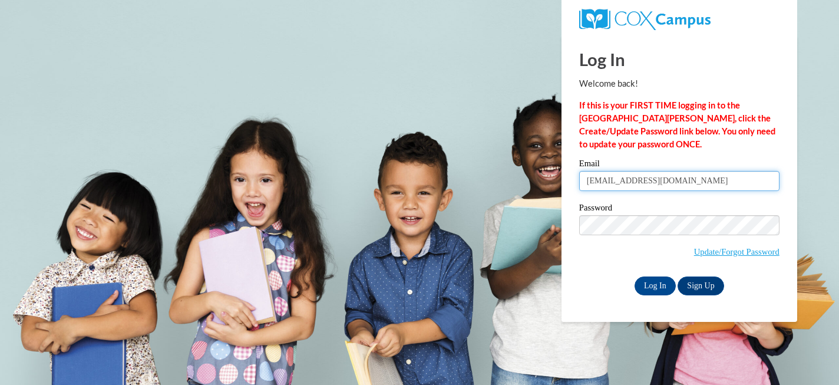 The width and height of the screenshot is (839, 385). Describe the element at coordinates (679, 84) in the screenshot. I see `p: Welcome back!` at that location.